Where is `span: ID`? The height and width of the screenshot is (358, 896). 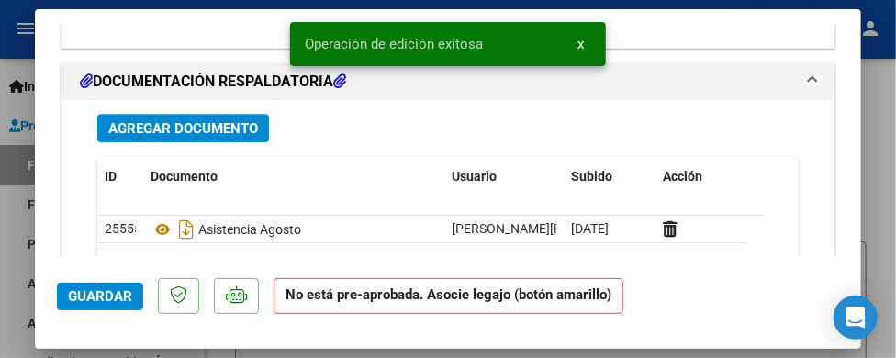
span: ID is located at coordinates (110, 176).